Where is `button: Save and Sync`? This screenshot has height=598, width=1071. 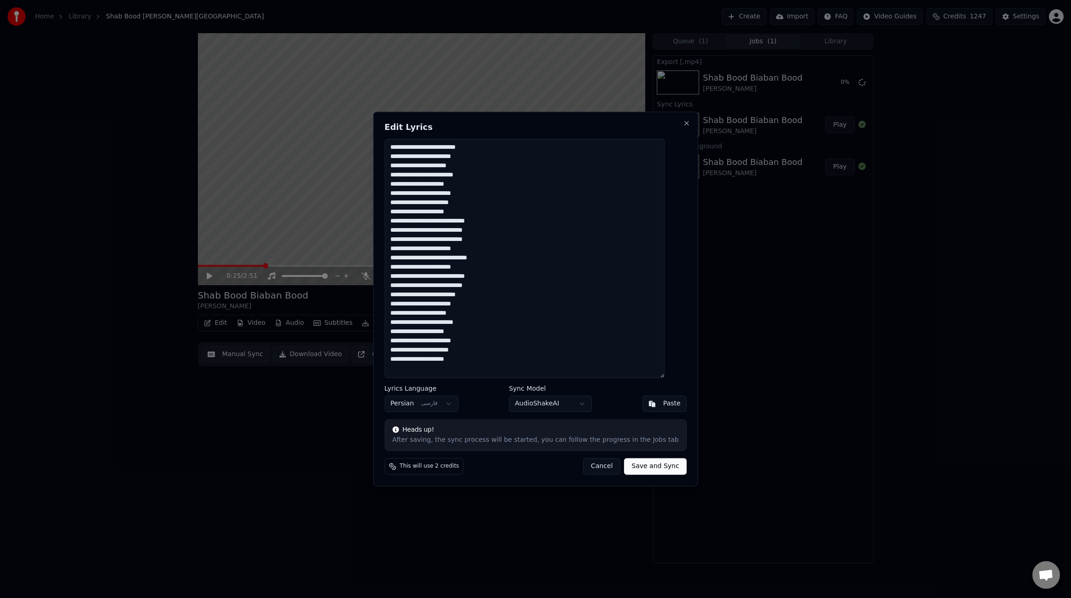
button: Save and Sync is located at coordinates (655, 466).